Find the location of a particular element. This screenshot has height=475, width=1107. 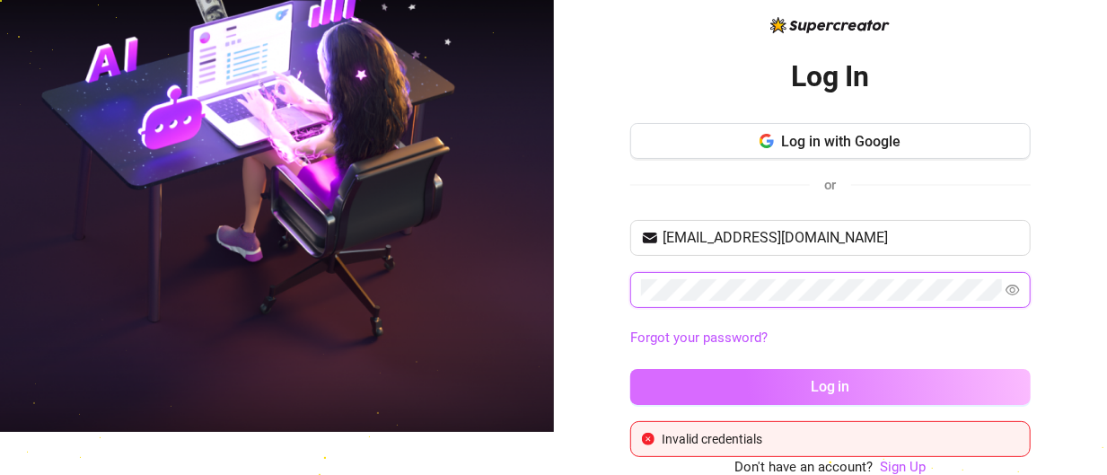

span: eye is located at coordinates (1013, 290).